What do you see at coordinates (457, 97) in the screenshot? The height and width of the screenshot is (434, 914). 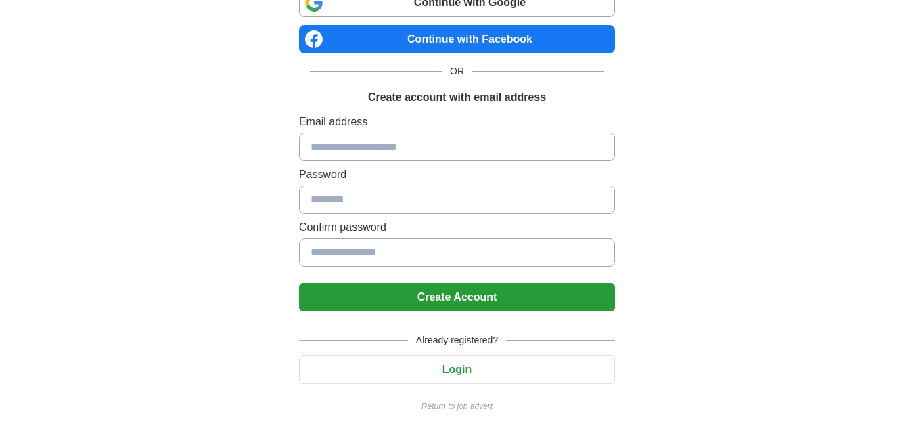 I see `h1: Create account with email address` at bounding box center [457, 97].